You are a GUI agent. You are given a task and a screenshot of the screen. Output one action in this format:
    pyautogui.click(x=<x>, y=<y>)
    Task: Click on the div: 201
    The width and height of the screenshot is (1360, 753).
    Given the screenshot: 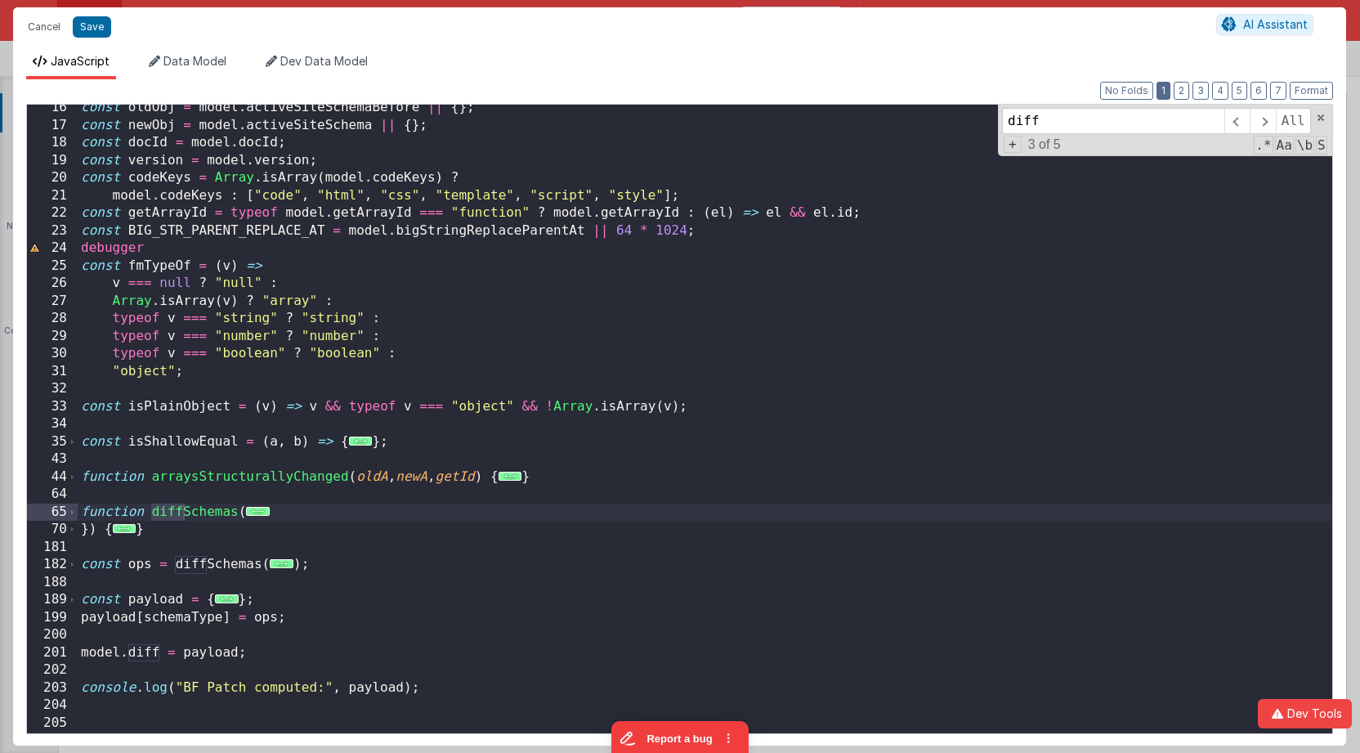 What is the action you would take?
    pyautogui.click(x=52, y=653)
    